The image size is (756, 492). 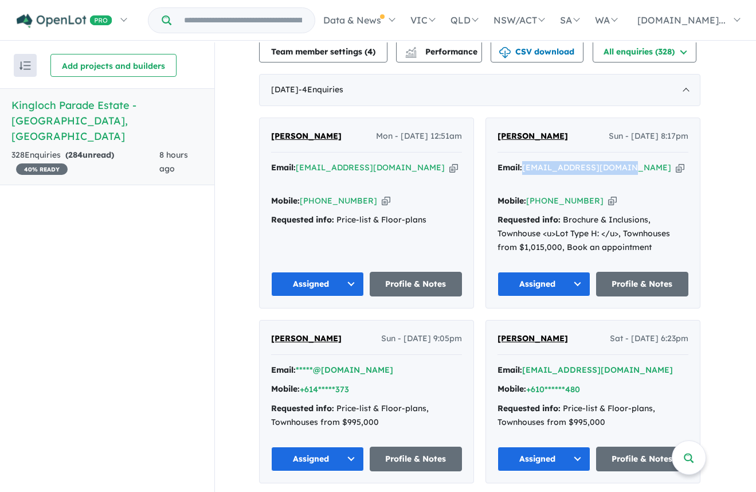 I want to click on strong: ( unread), so click(x=89, y=155).